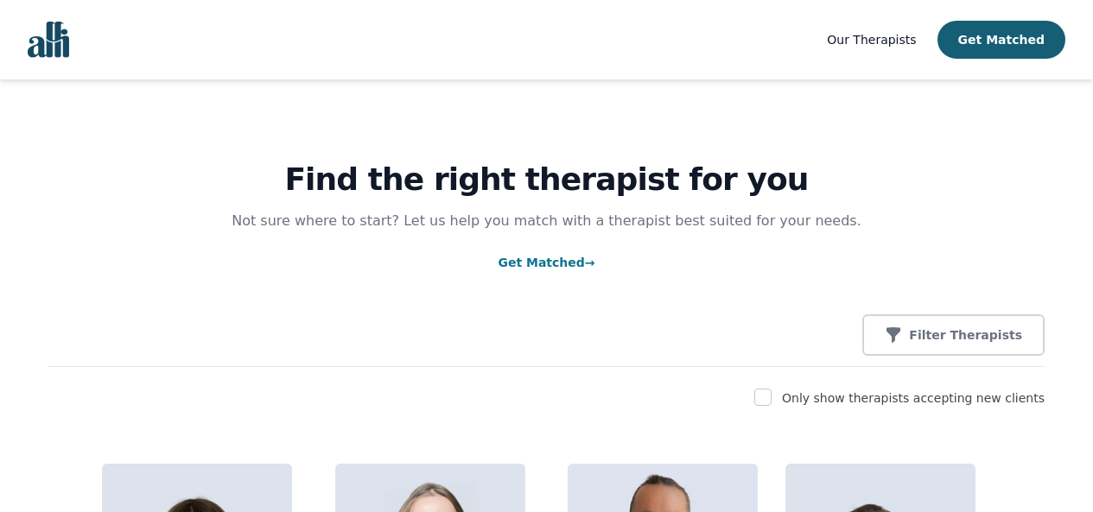 Image resolution: width=1093 pixels, height=512 pixels. Describe the element at coordinates (953, 335) in the screenshot. I see `button: Filter Therapists` at that location.